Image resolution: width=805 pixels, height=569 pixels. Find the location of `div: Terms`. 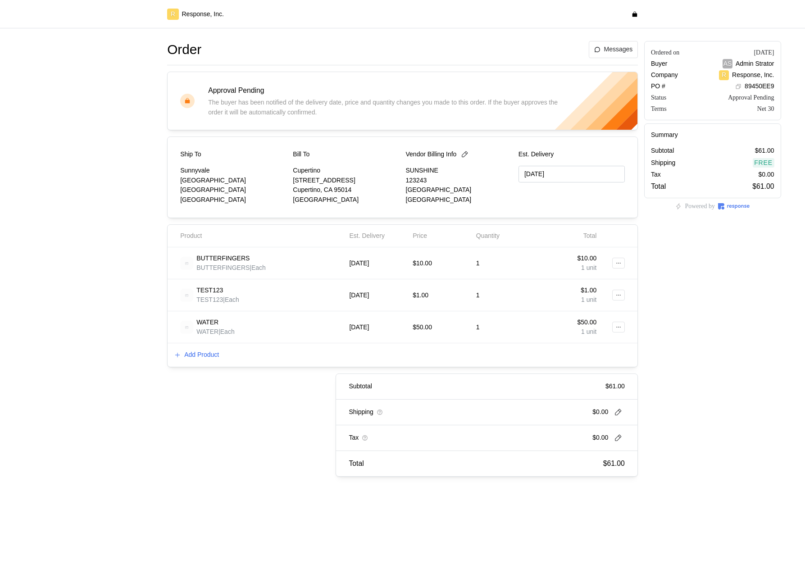

div: Terms is located at coordinates (658, 109).